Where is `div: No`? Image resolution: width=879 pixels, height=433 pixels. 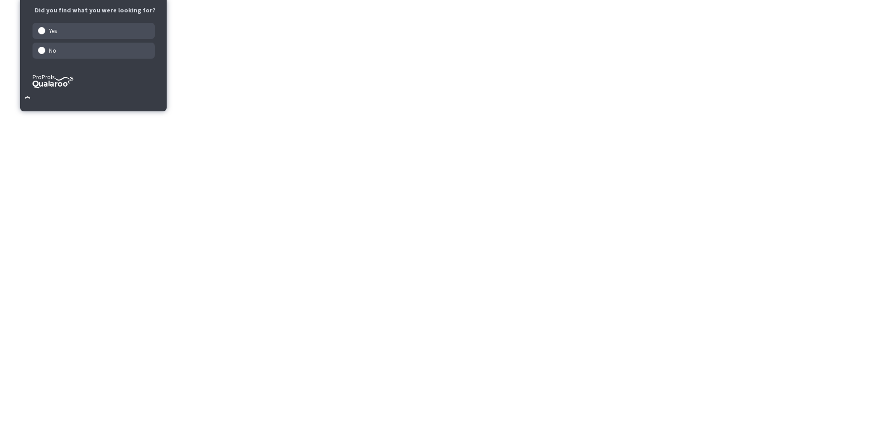 div: No is located at coordinates (93, 50).